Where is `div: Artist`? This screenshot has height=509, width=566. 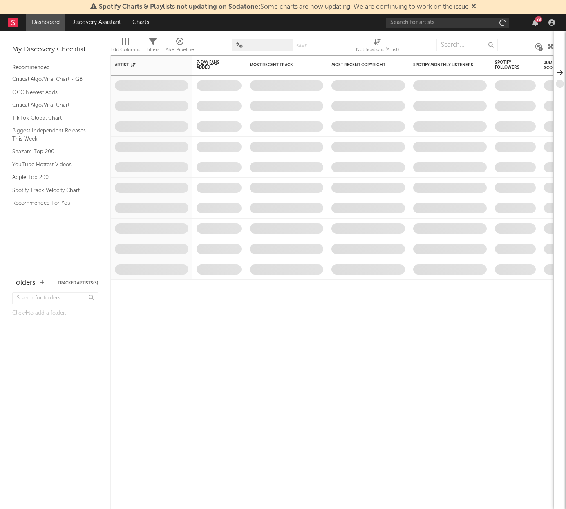
div: Artist is located at coordinates (145, 65).